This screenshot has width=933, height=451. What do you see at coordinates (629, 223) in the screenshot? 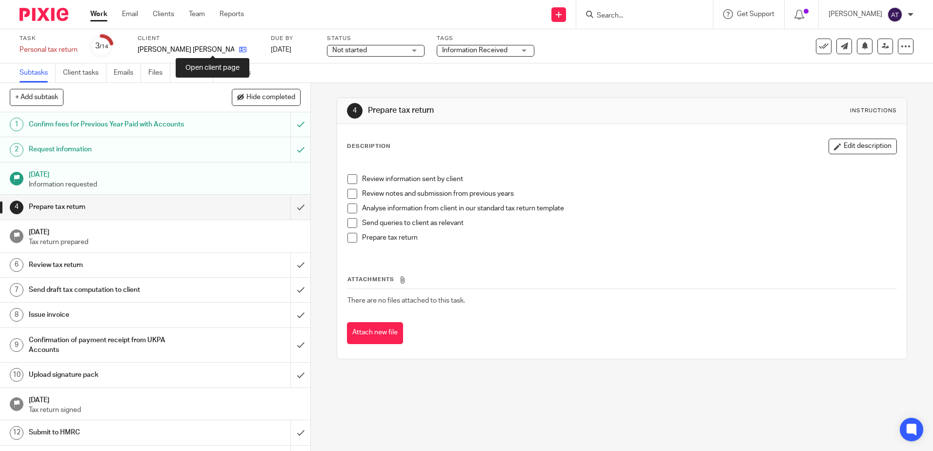
I see `p: Send queries to client as relevant` at bounding box center [629, 223].